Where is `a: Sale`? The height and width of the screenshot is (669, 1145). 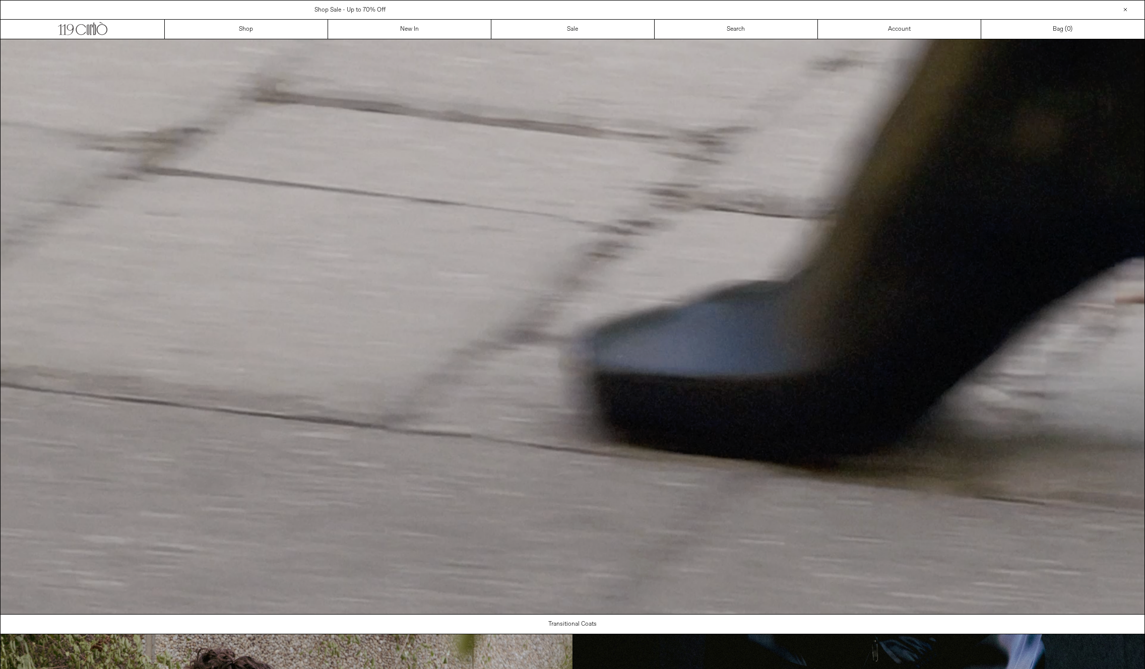 a: Sale is located at coordinates (573, 29).